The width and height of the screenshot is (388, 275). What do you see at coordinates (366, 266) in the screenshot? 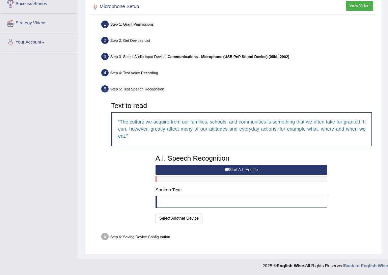
I see `a: Back to English Wise` at bounding box center [366, 266].